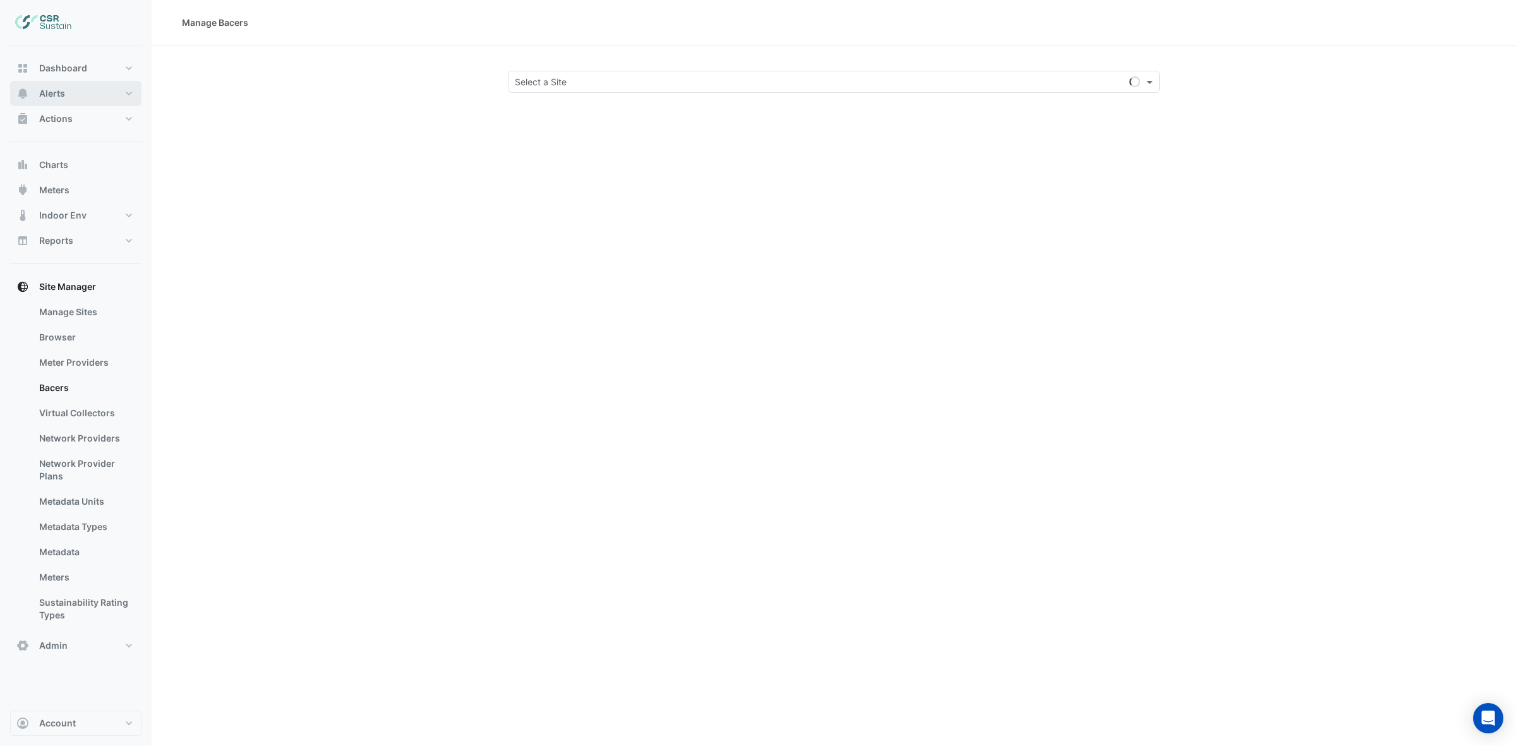 The image size is (1516, 746). Describe the element at coordinates (85, 388) in the screenshot. I see `a: Bacers` at that location.